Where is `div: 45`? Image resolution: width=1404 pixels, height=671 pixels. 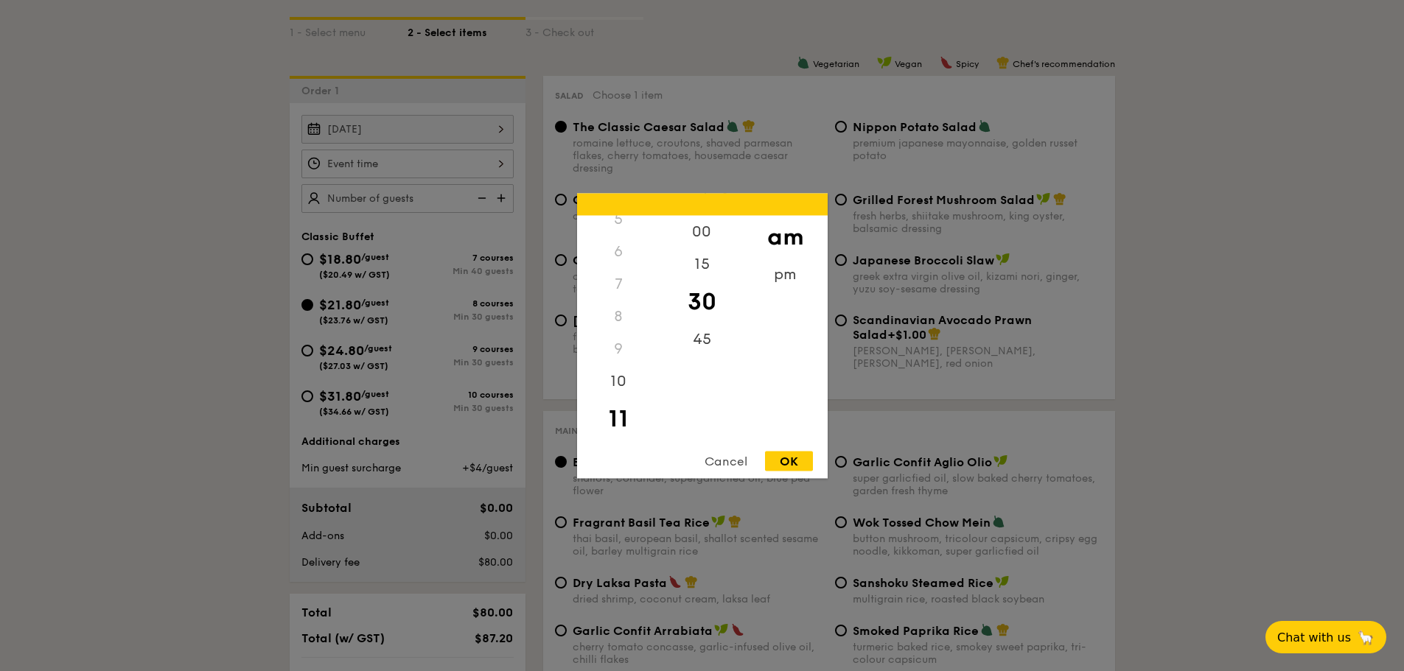
div: 45 is located at coordinates (702, 339).